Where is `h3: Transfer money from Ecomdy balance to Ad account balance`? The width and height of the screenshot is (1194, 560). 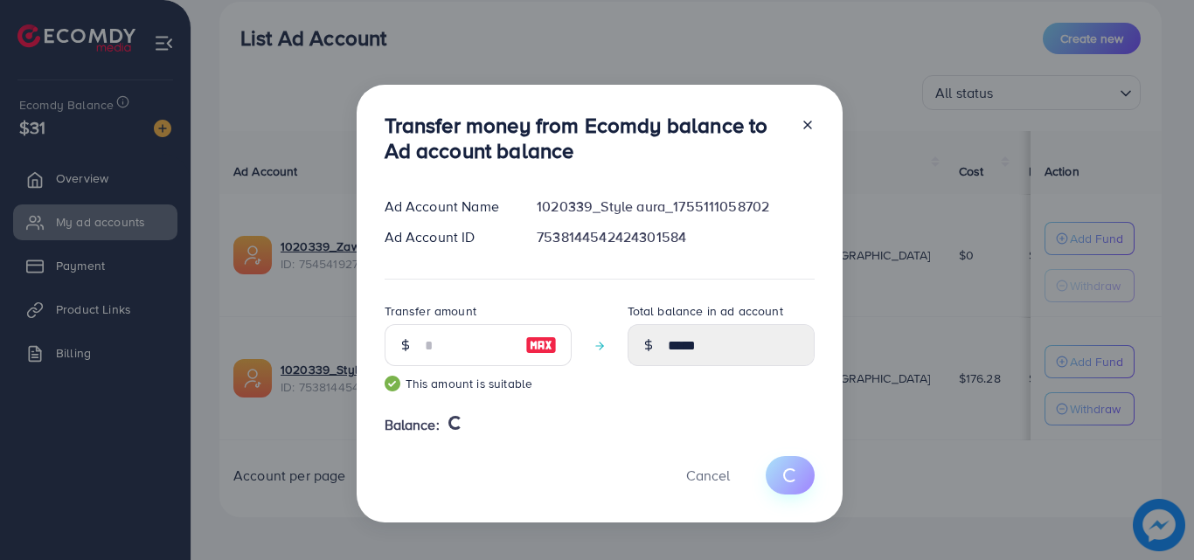
h3: Transfer money from Ecomdy balance to Ad account balance is located at coordinates (585, 138).